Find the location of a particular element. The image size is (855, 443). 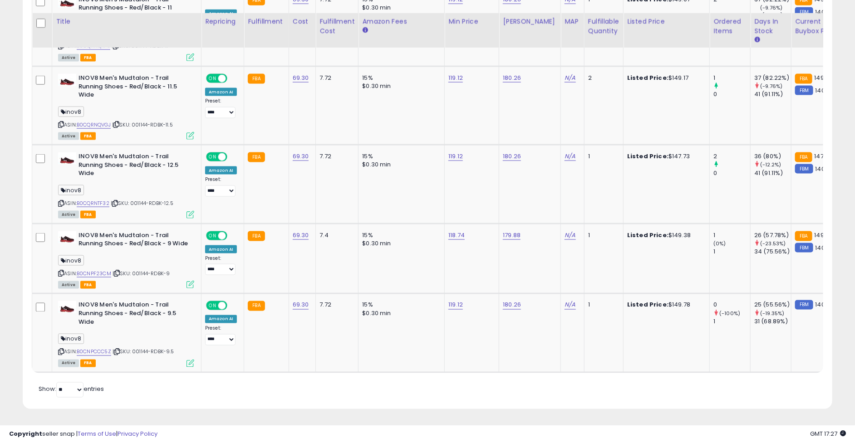

b: INOV8 Men's Mudtalon - Trail Running Shoes - Red/Black - 11.5 Wide is located at coordinates (133, 88).